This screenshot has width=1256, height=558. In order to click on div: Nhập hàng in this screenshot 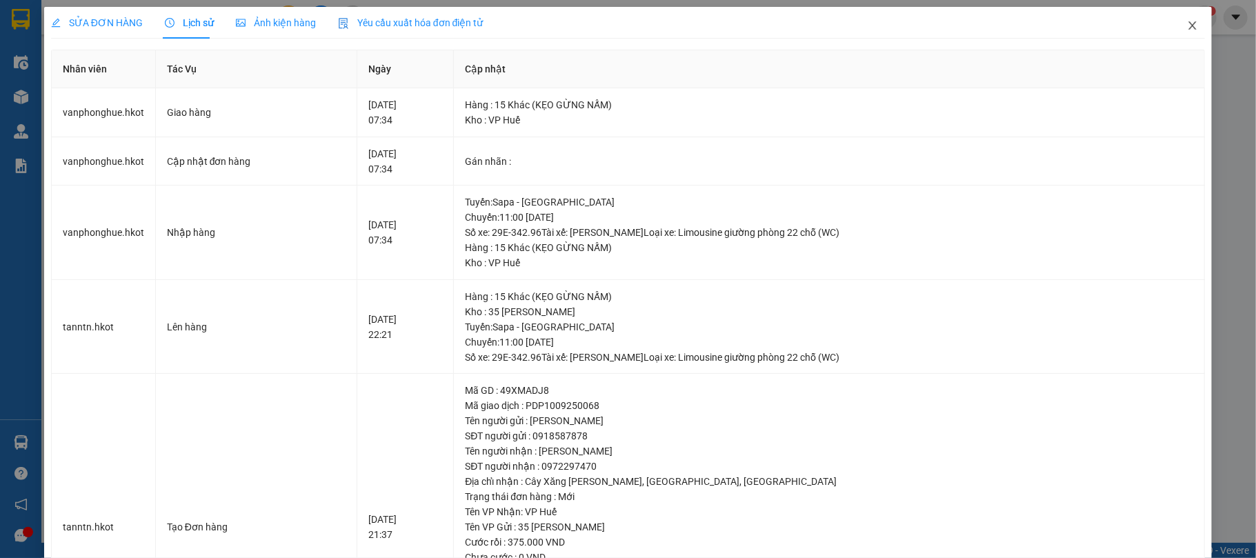, I will do `click(256, 232)`.